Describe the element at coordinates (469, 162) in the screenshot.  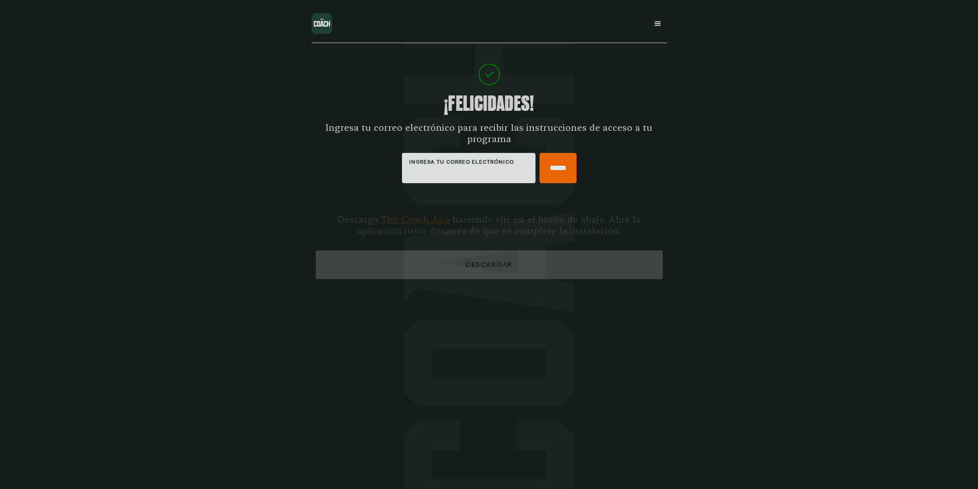
I see `span: INGRESA TU CORREO ELECTRÓNICO` at that location.